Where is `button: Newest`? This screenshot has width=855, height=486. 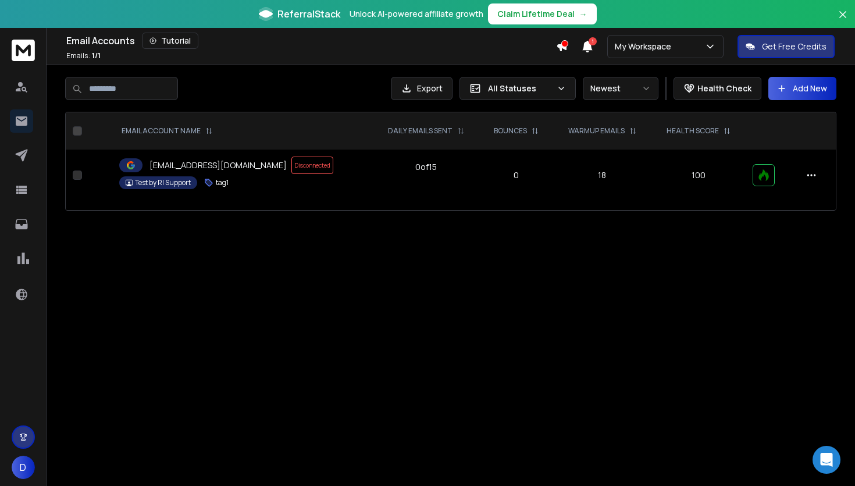 button: Newest is located at coordinates (621, 88).